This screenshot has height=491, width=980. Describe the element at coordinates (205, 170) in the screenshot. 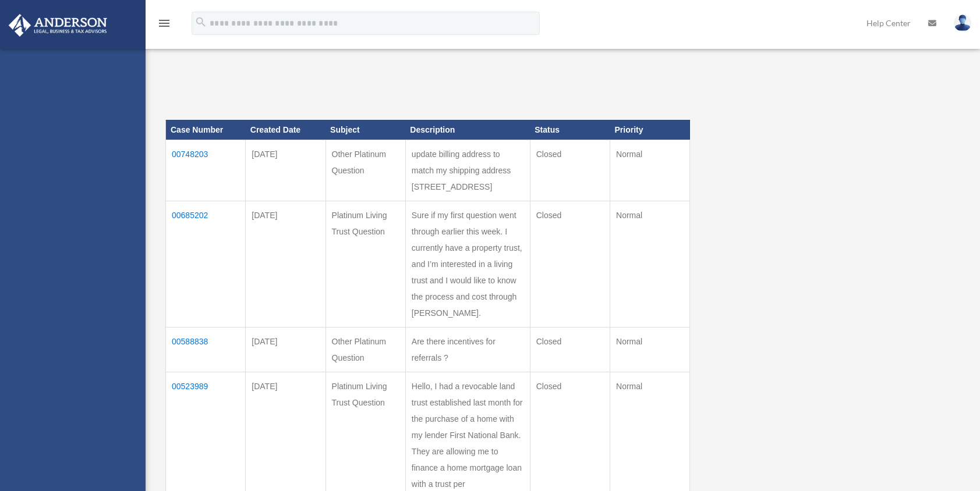

I see `td: 00748203` at that location.